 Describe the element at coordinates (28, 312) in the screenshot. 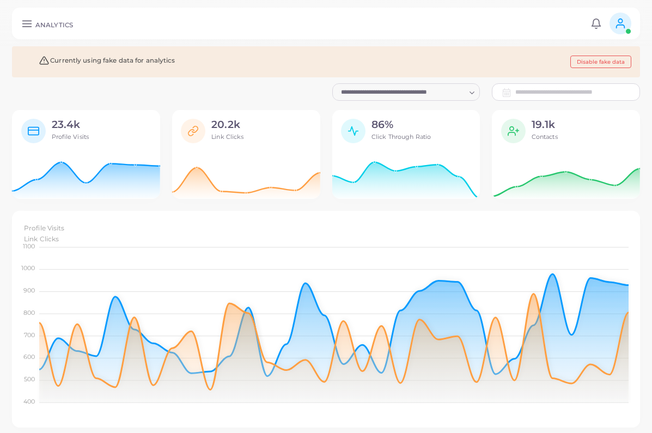

I see `tspan: 800` at that location.